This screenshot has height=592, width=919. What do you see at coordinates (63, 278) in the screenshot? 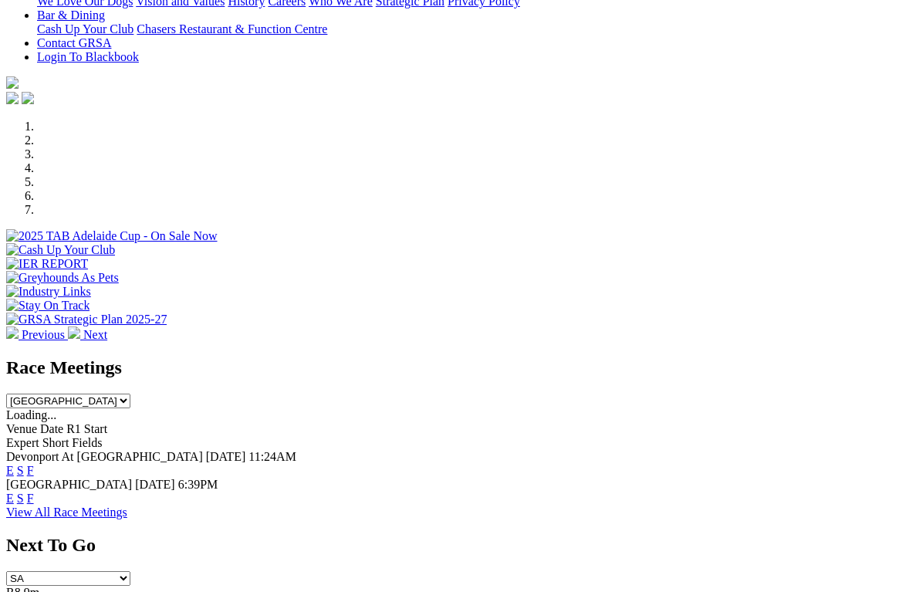
I see `img: Greyhounds As Pets` at bounding box center [63, 278].